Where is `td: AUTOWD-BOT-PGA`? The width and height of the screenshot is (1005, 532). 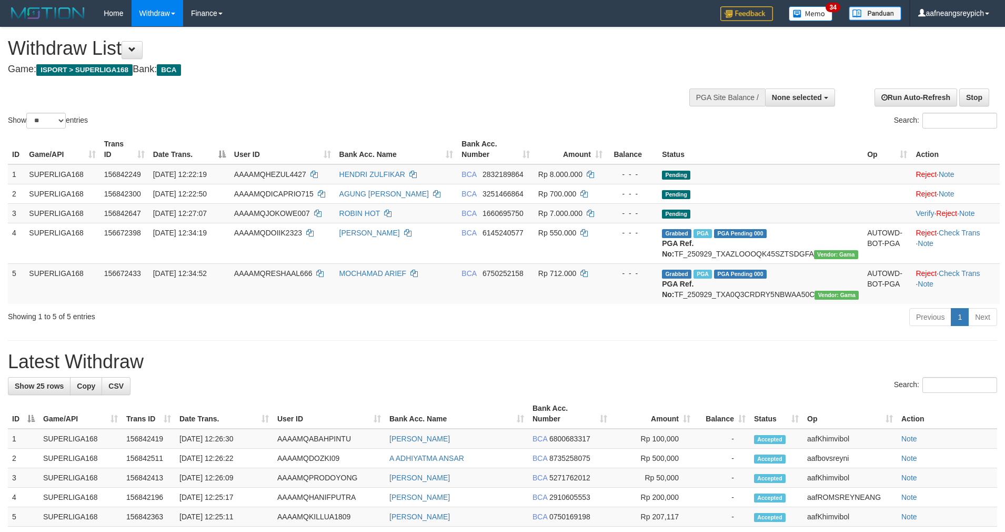 td: AUTOWD-BOT-PGA is located at coordinates (887, 283).